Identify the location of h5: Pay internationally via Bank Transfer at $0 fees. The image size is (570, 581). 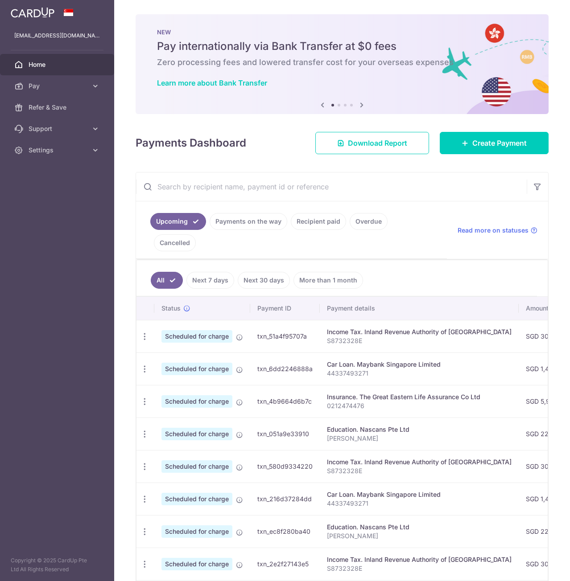
(342, 46).